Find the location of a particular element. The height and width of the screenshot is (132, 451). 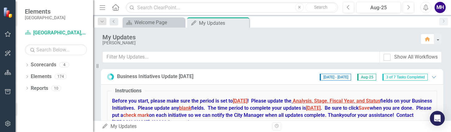

input: Search ClearPoint... is located at coordinates (232, 7).